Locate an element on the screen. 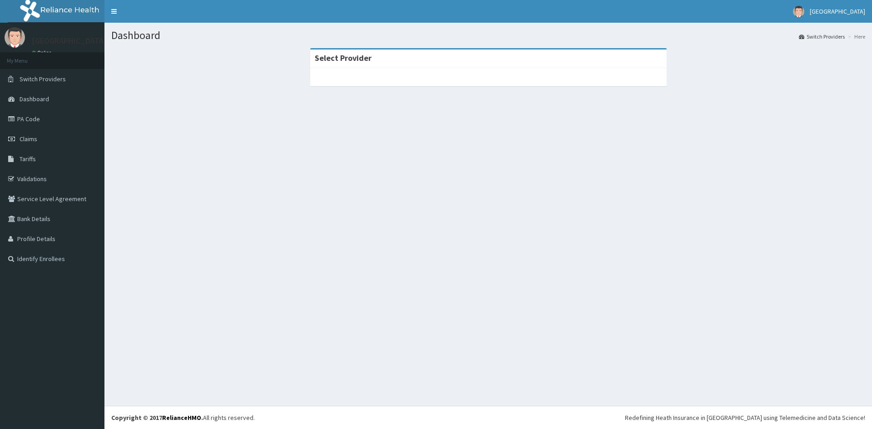  strong: Select Provider is located at coordinates (343, 58).